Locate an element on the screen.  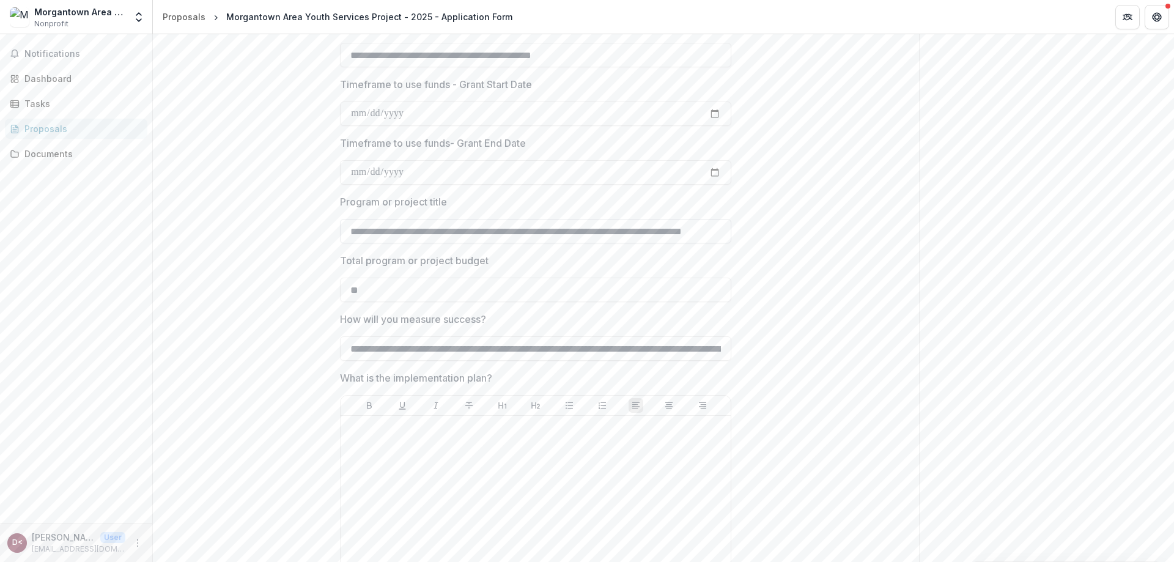
button: Align Center is located at coordinates (669, 406).